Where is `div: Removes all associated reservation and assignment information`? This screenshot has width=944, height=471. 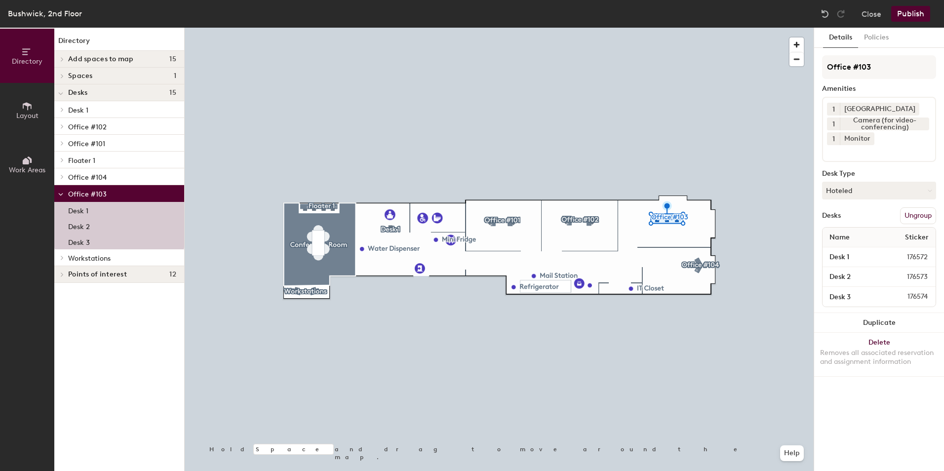 div: Removes all associated reservation and assignment information is located at coordinates (879, 358).